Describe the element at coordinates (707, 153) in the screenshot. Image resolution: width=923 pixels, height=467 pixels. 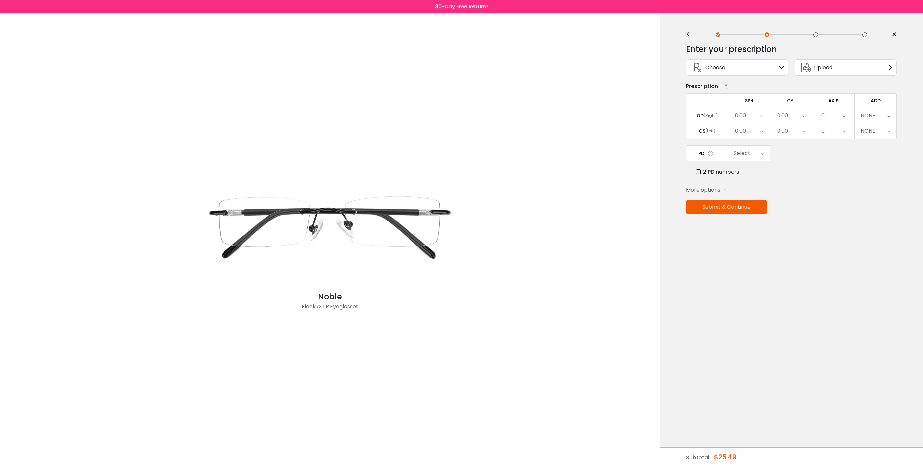
I see `td: PD` at that location.